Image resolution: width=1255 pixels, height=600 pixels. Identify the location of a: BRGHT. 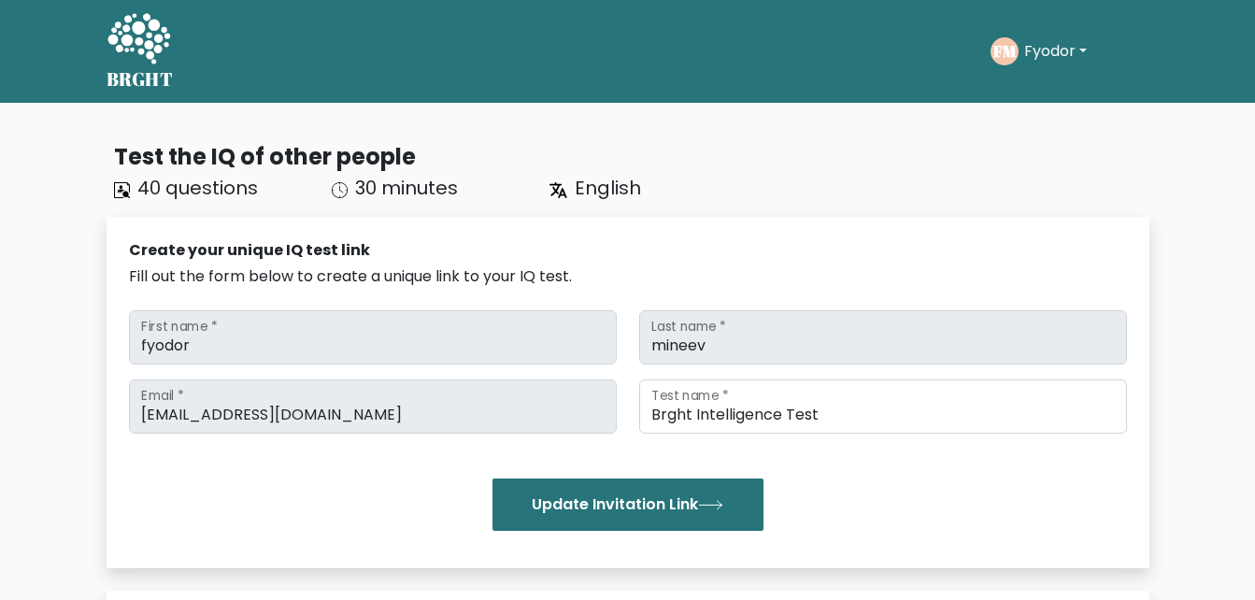
(140, 51).